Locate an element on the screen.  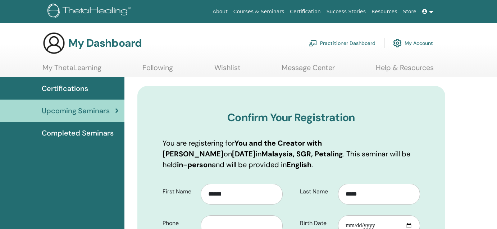
h3: Confirm Your Registration is located at coordinates (291, 118).